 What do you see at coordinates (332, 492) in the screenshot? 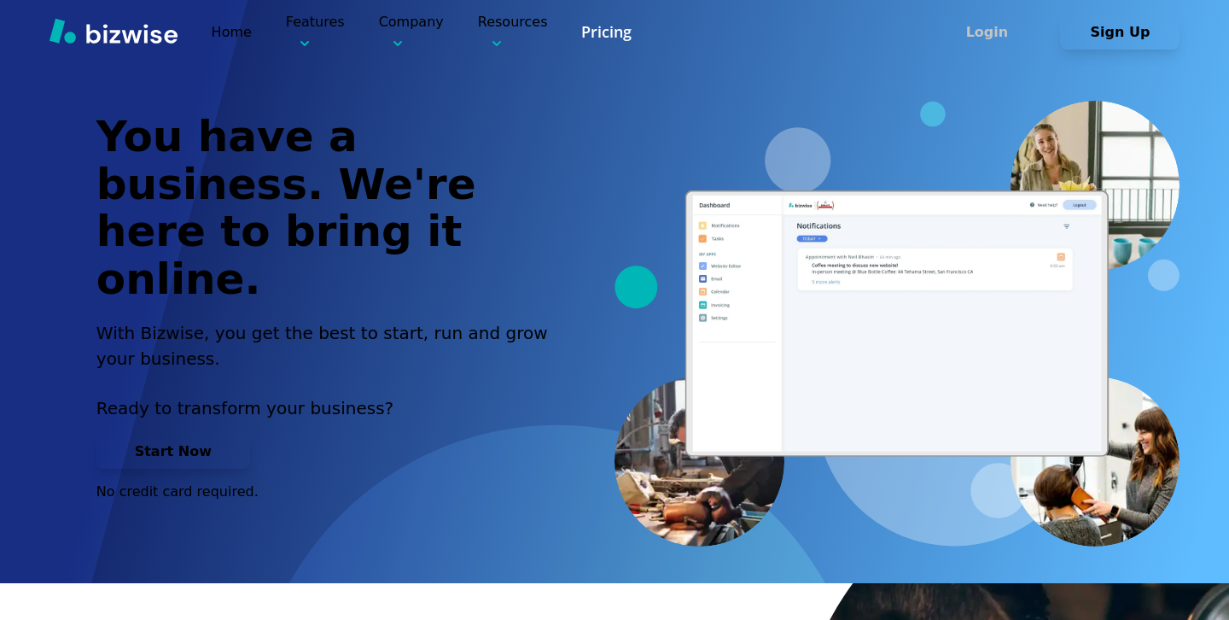
I see `p: No credit card required.` at bounding box center [332, 492].